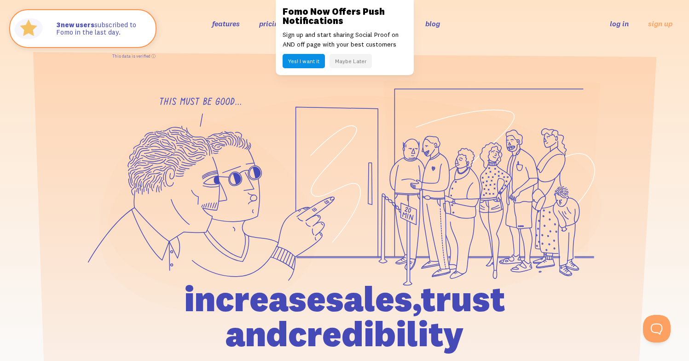 The height and width of the screenshot is (361, 689). I want to click on button: Yes! I want it, so click(304, 61).